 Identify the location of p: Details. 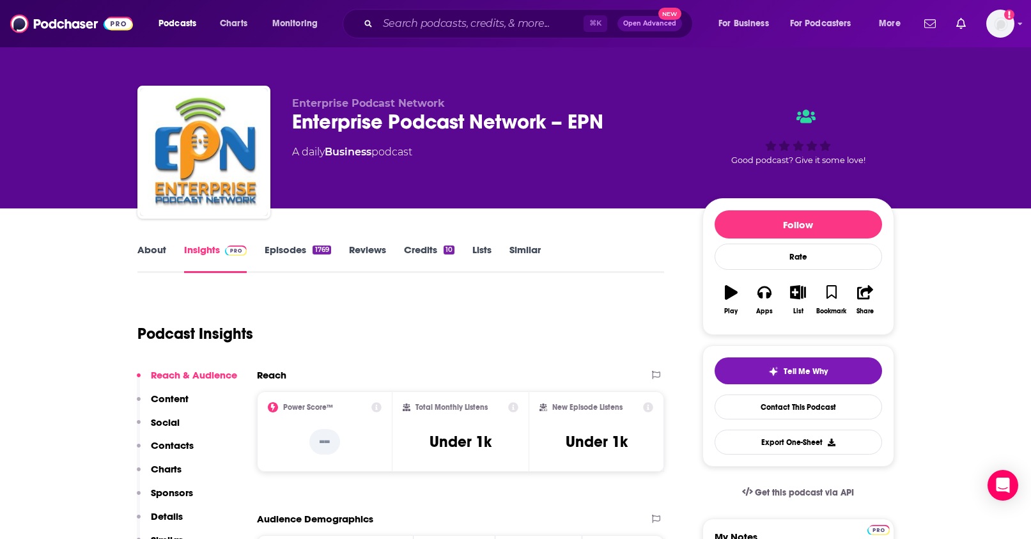
(167, 516).